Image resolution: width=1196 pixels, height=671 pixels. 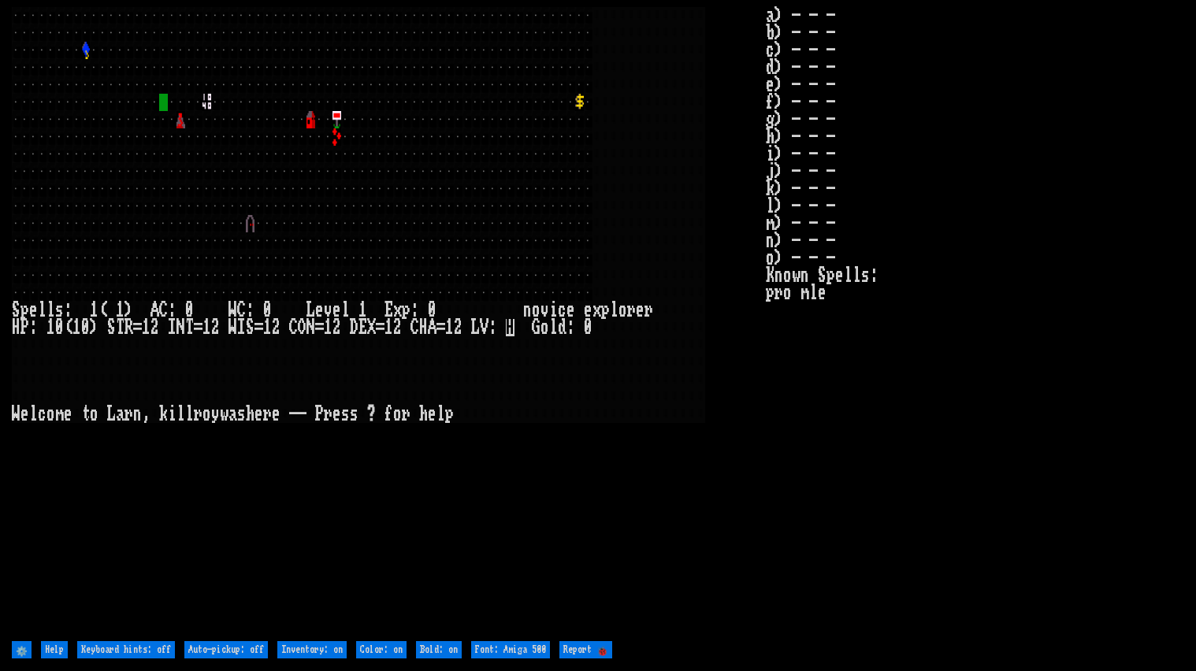 I want to click on input: Bold: on, so click(x=439, y=650).